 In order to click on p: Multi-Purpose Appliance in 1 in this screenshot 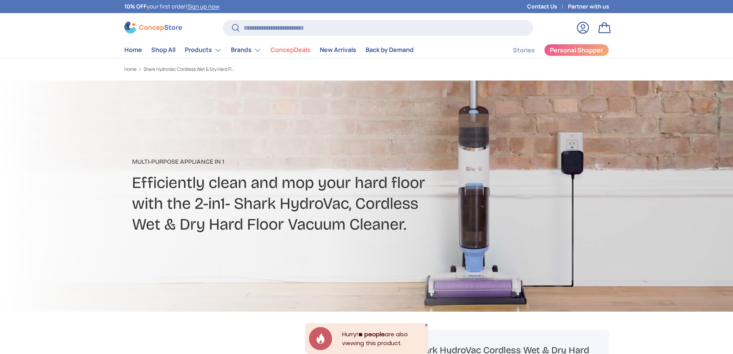, I will do `click(280, 162)`.